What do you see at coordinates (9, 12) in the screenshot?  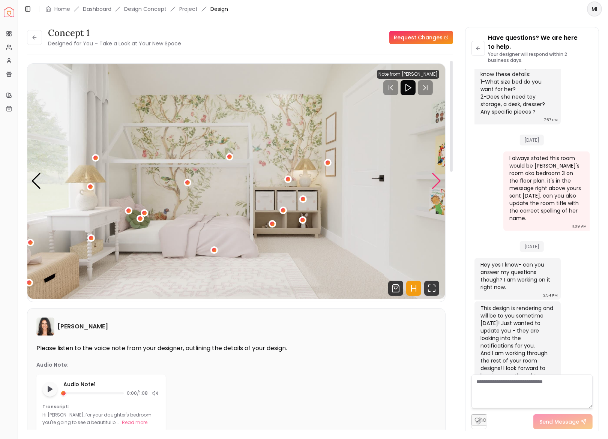 I see `img: Spacejoy Logo` at bounding box center [9, 12].